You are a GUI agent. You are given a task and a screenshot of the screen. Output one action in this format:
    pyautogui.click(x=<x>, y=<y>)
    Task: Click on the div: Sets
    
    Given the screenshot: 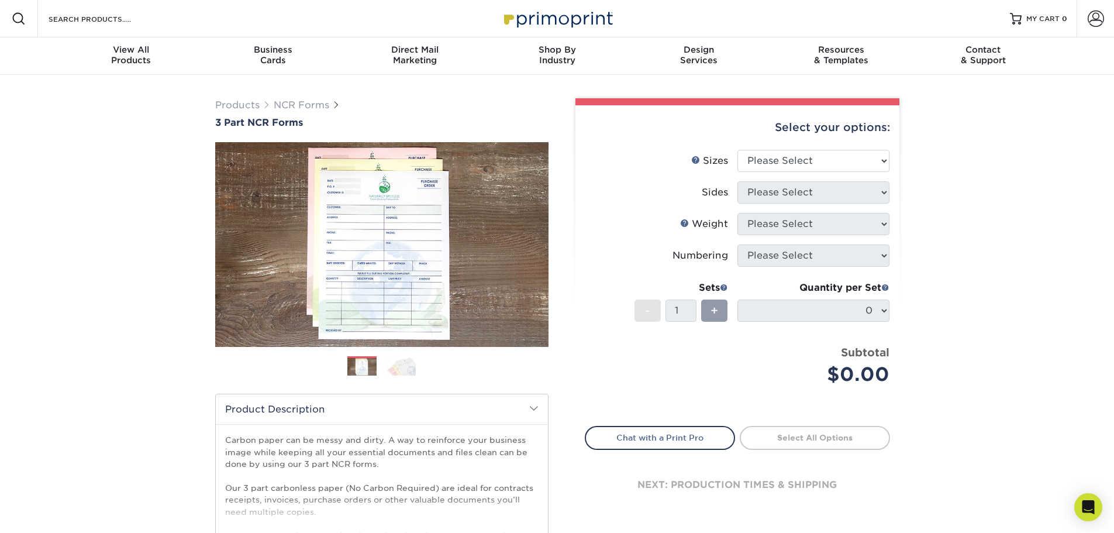 What is the action you would take?
    pyautogui.click(x=681, y=288)
    